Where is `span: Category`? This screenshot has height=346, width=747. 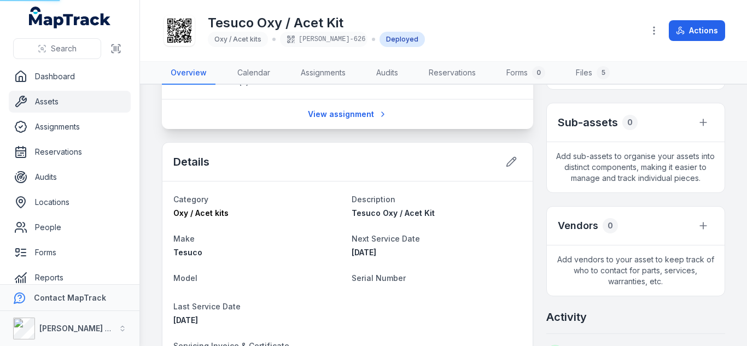 span: Category is located at coordinates (191, 199).